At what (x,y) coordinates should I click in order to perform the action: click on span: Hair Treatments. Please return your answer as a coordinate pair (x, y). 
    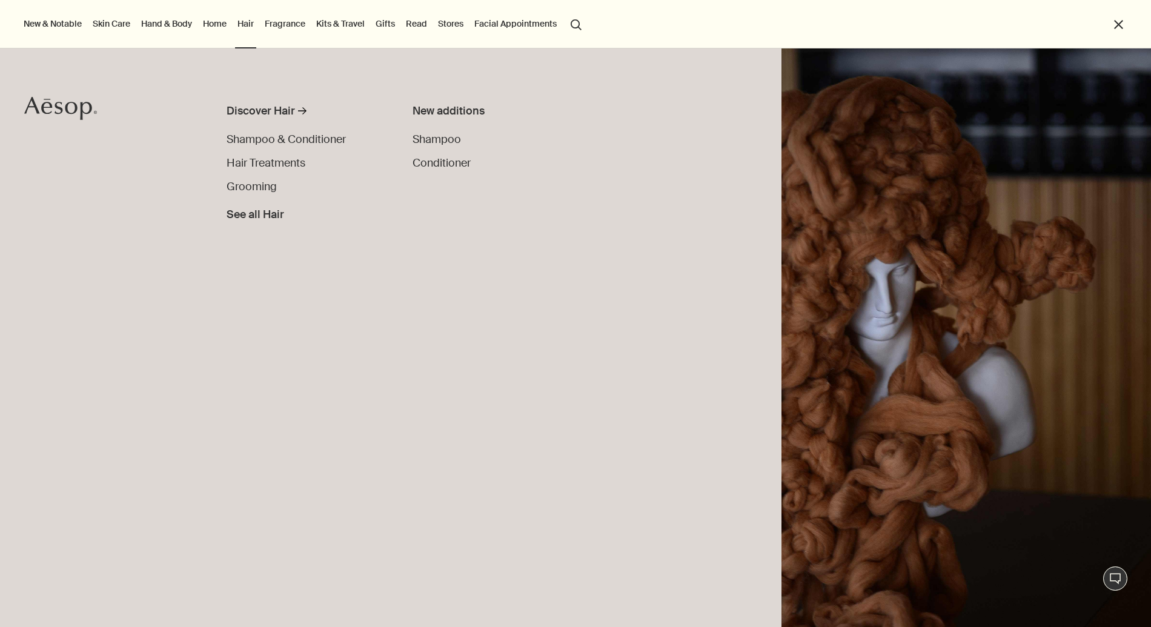
    Looking at the image, I should click on (266, 163).